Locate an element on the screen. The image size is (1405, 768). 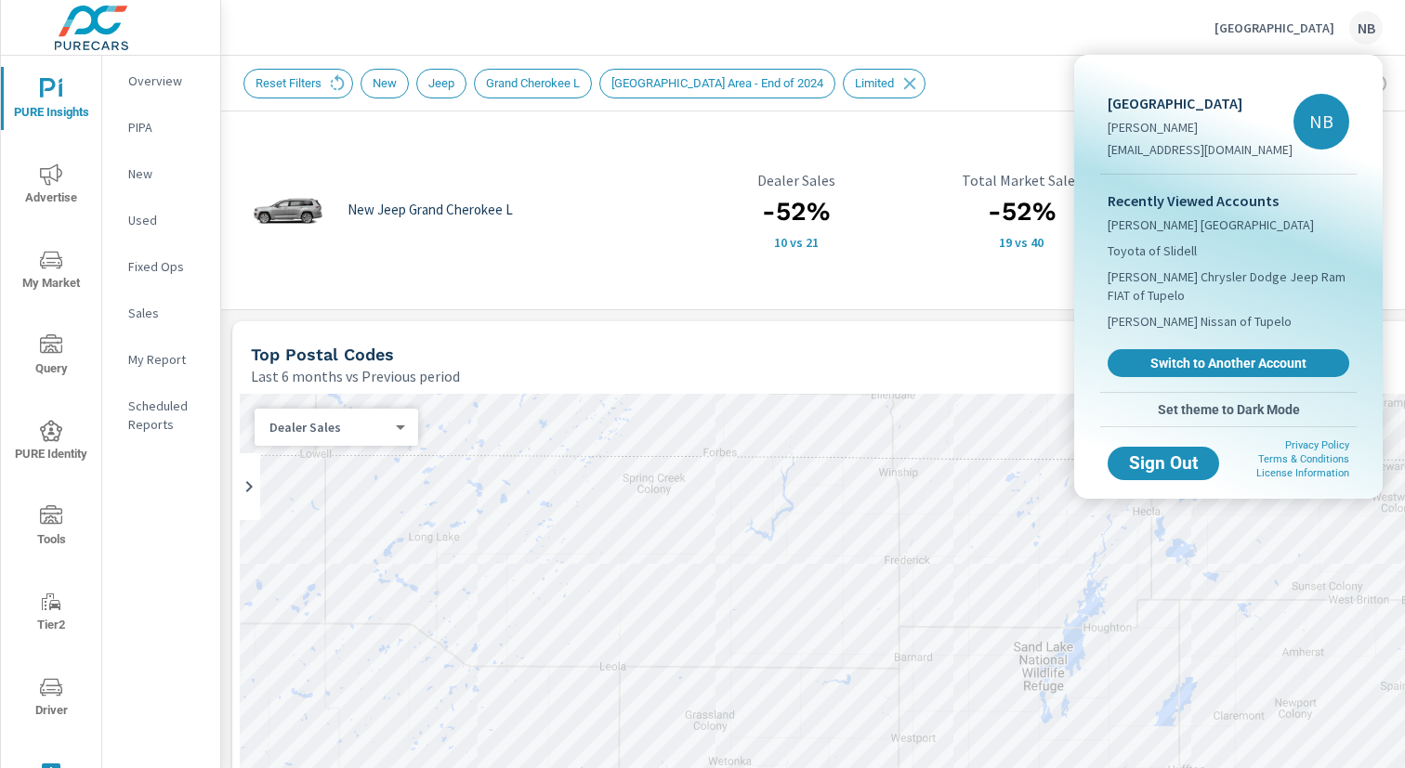
a: License Information is located at coordinates (1303, 473).